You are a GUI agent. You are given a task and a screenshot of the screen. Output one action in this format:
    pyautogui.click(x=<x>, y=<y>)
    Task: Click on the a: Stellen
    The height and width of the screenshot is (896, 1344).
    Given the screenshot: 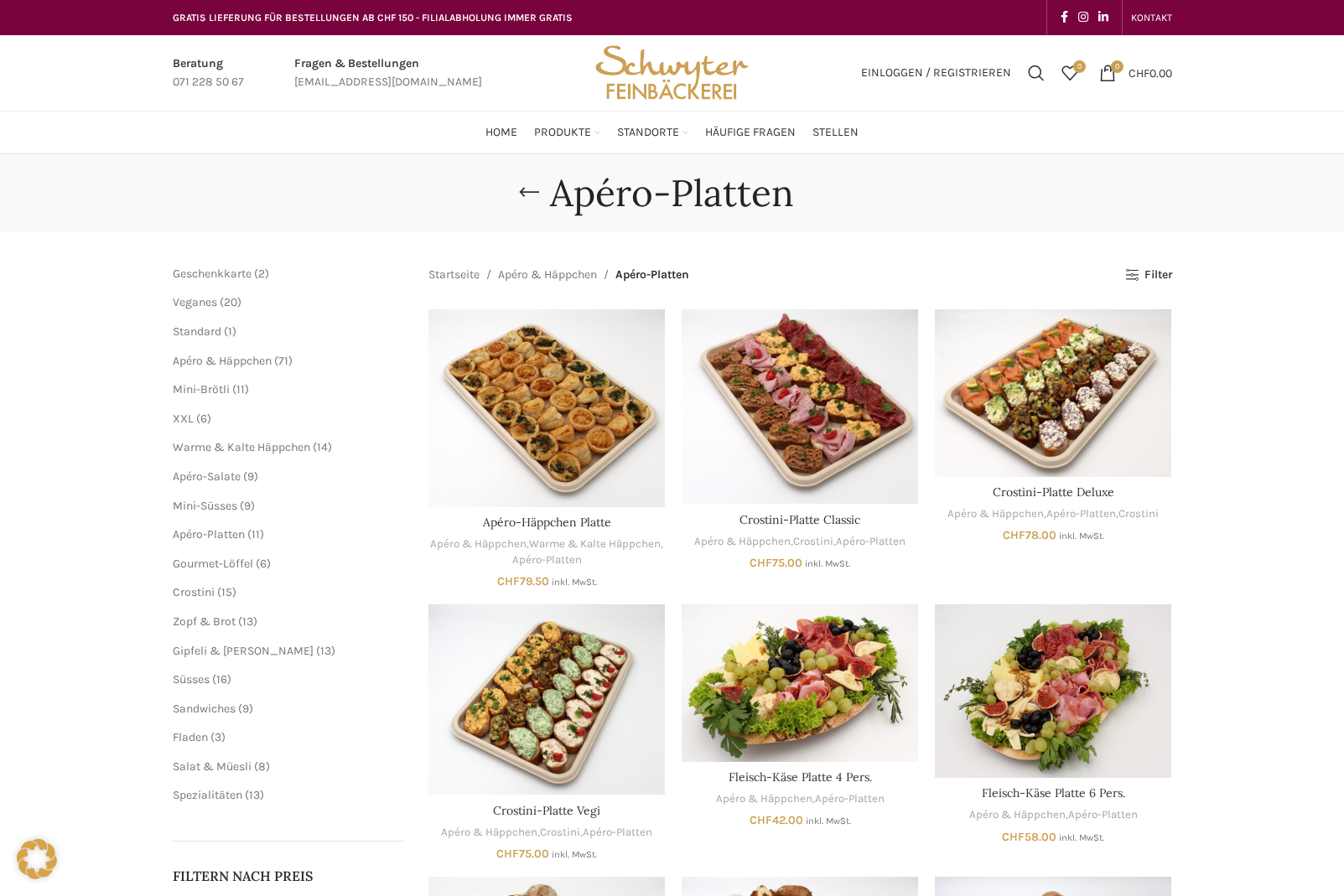 What is the action you would take?
    pyautogui.click(x=835, y=132)
    